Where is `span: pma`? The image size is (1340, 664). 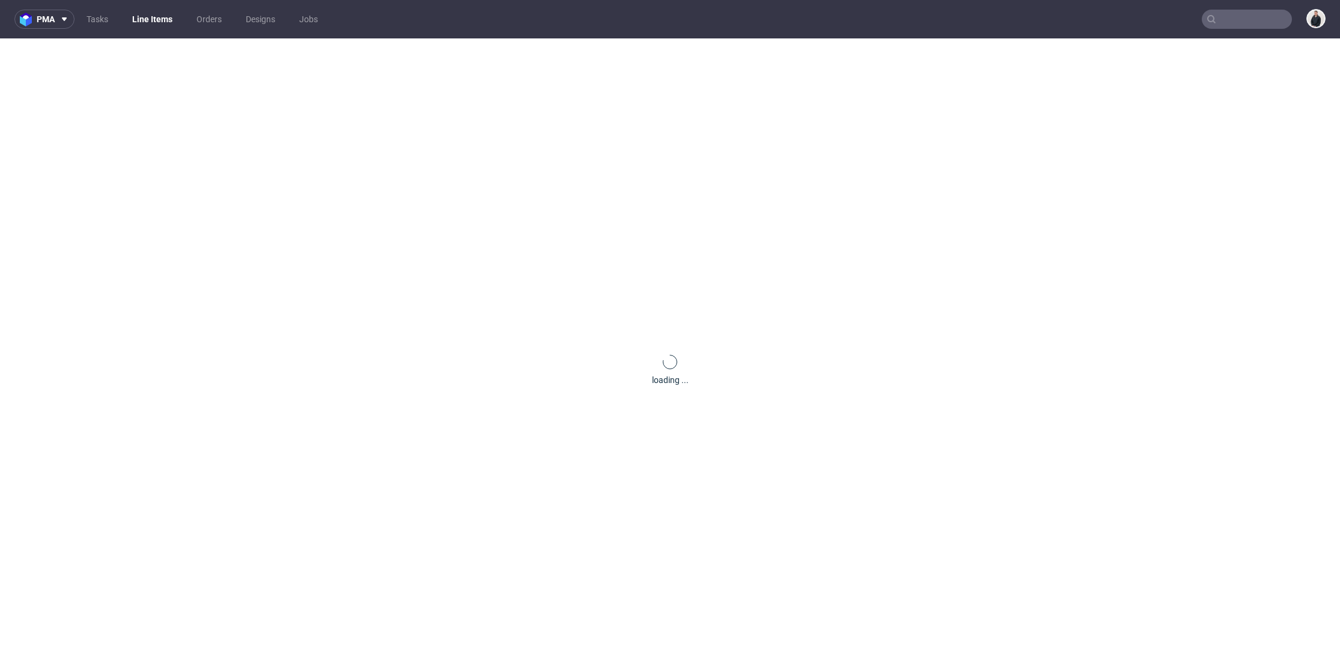
span: pma is located at coordinates (46, 19).